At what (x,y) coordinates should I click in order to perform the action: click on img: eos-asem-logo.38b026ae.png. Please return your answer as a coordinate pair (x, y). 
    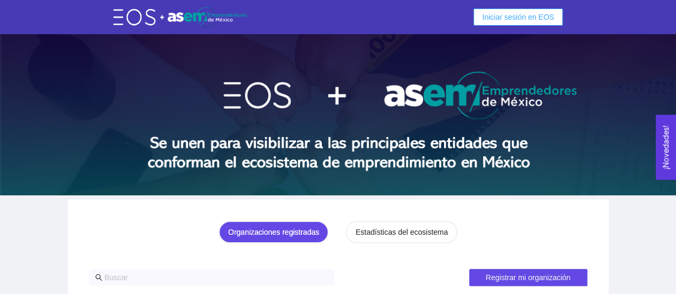
    Looking at the image, I should click on (180, 17).